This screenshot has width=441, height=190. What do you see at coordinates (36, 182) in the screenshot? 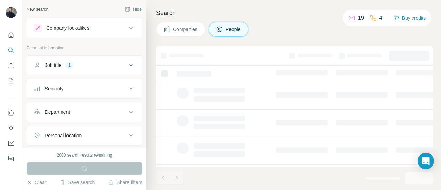
I see `button: Clear` at bounding box center [36, 182].